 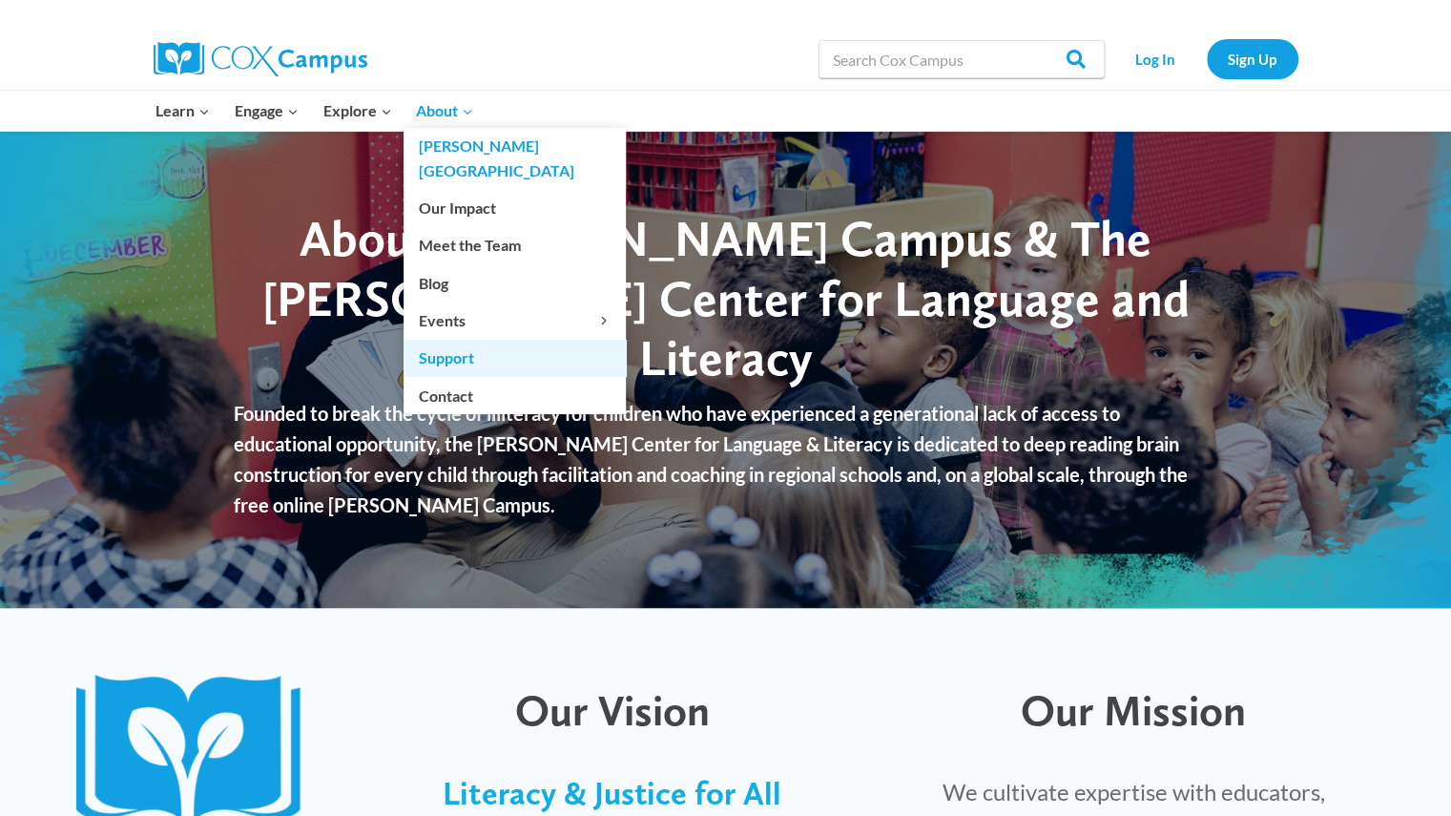 What do you see at coordinates (514, 245) in the screenshot?
I see `a: Meet the Team` at bounding box center [514, 245].